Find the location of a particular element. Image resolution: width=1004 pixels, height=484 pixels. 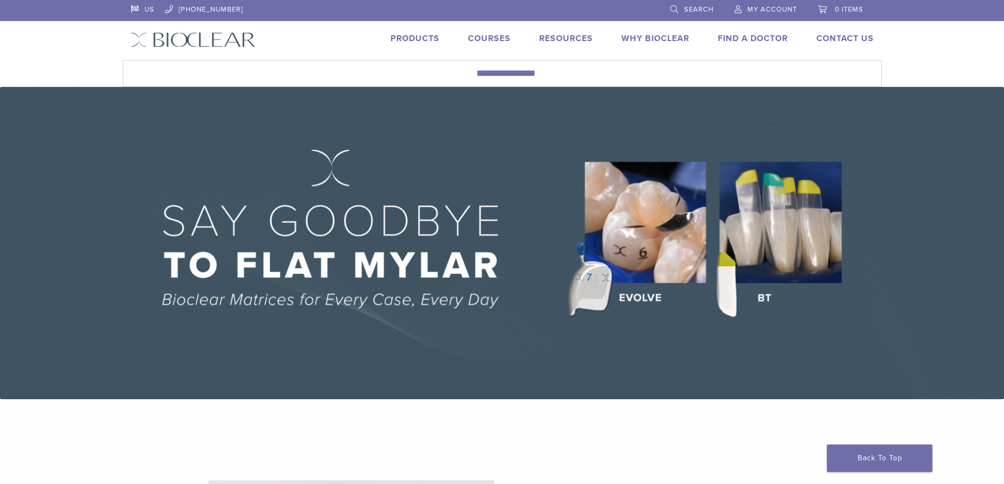

a: Why Bioclear is located at coordinates (655, 38).